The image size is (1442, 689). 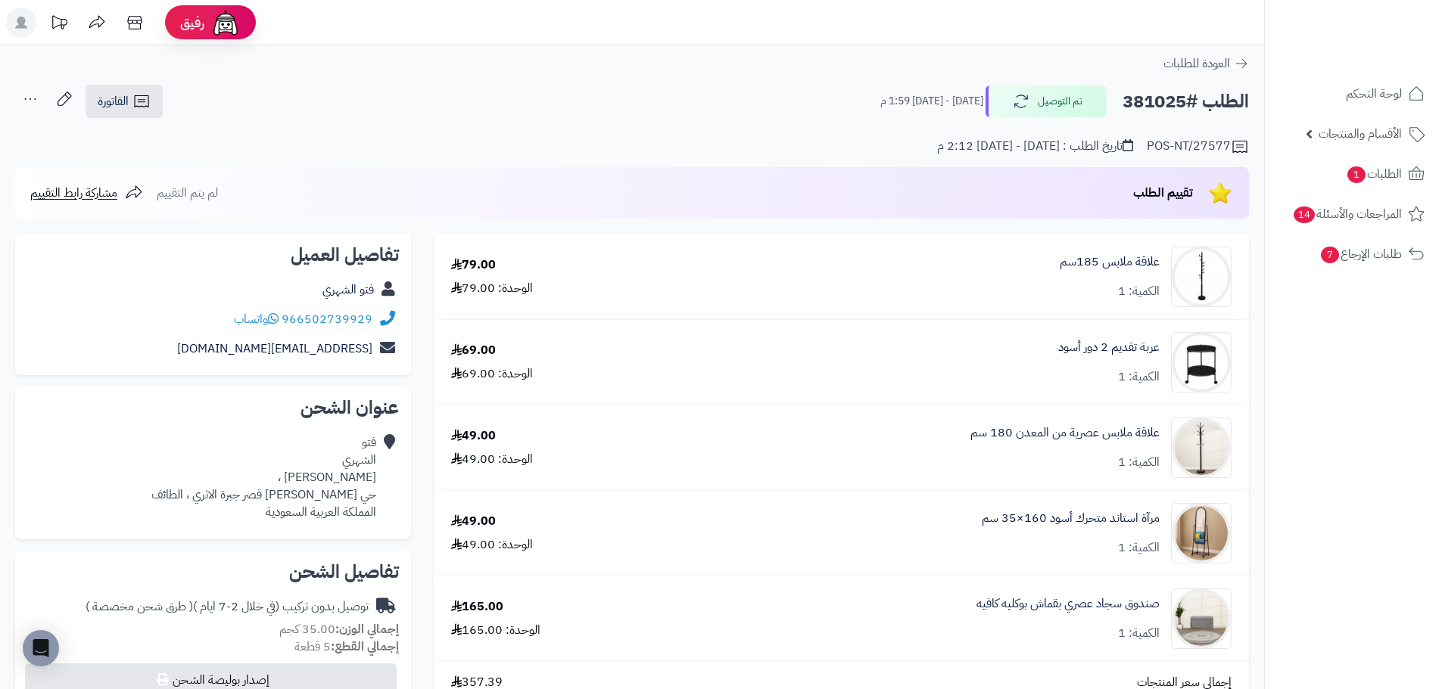 I want to click on h2: الطلب #381025, so click(x=1185, y=101).